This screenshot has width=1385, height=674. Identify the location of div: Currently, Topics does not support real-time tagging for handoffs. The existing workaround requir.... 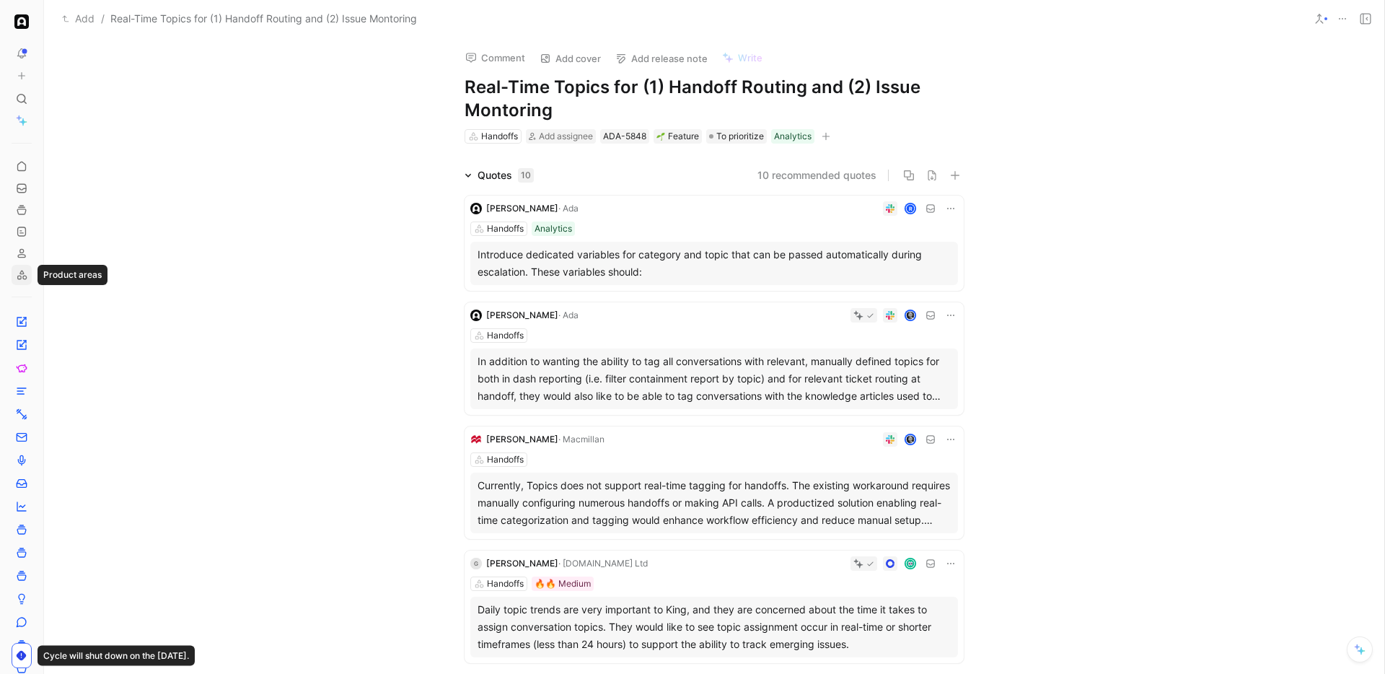
(714, 503).